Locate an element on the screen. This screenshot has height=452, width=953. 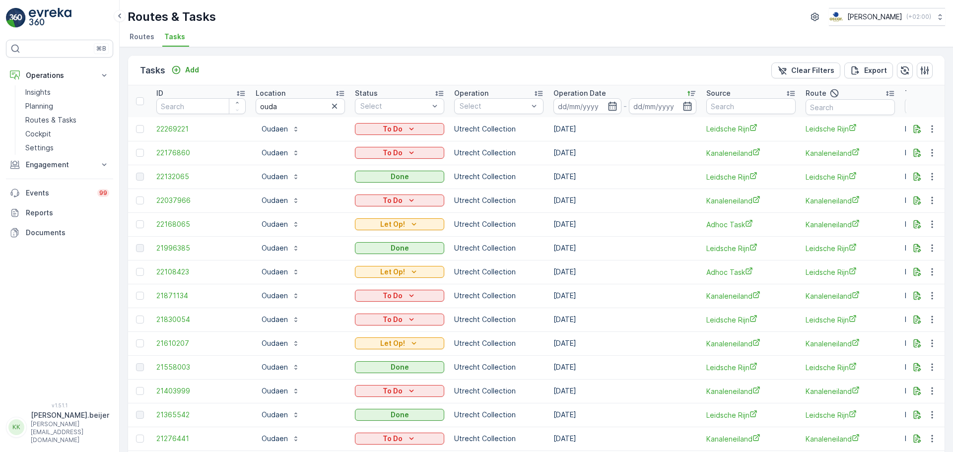
p: Location is located at coordinates (271, 93).